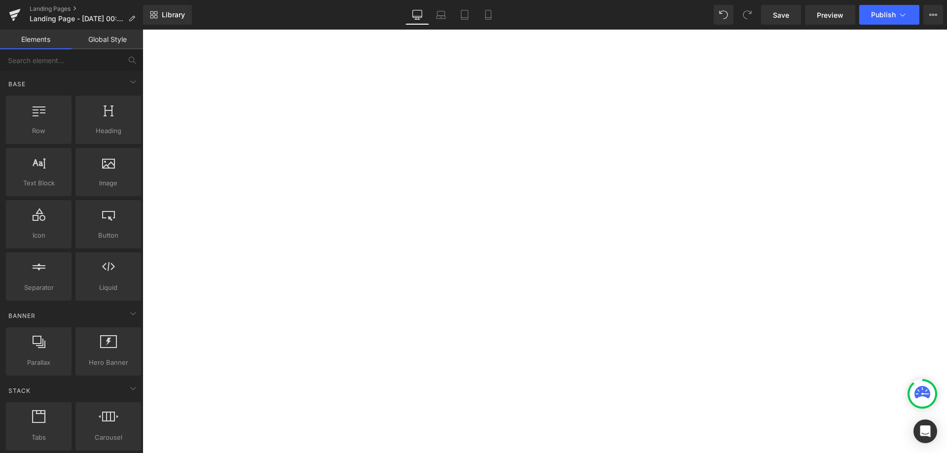 This screenshot has width=947, height=453. What do you see at coordinates (488, 15) in the screenshot?
I see `a: Mobile` at bounding box center [488, 15].